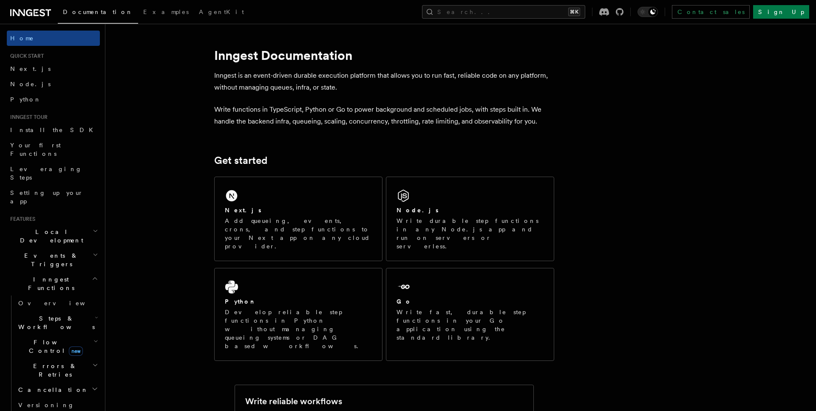  What do you see at coordinates (221, 13) in the screenshot?
I see `a: AgentKit` at bounding box center [221, 13].